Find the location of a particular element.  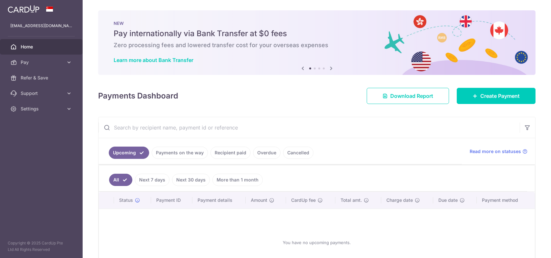

a: Next 7 days is located at coordinates (152, 180).